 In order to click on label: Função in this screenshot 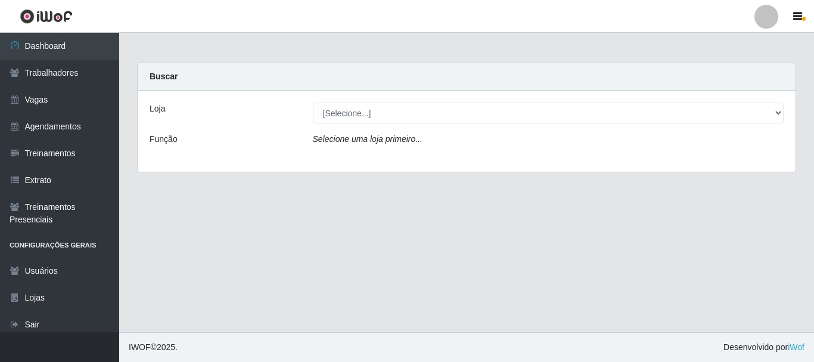, I will do `click(163, 139)`.